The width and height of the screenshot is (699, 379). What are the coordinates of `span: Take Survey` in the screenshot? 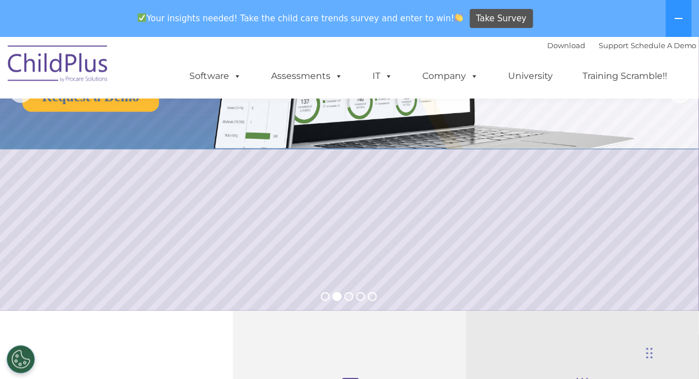 It's located at (502, 18).